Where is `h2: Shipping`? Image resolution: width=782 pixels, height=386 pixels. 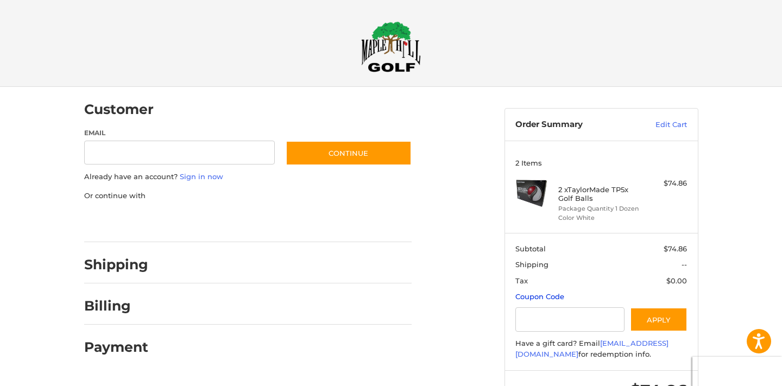
h2: Shipping is located at coordinates (116, 264).